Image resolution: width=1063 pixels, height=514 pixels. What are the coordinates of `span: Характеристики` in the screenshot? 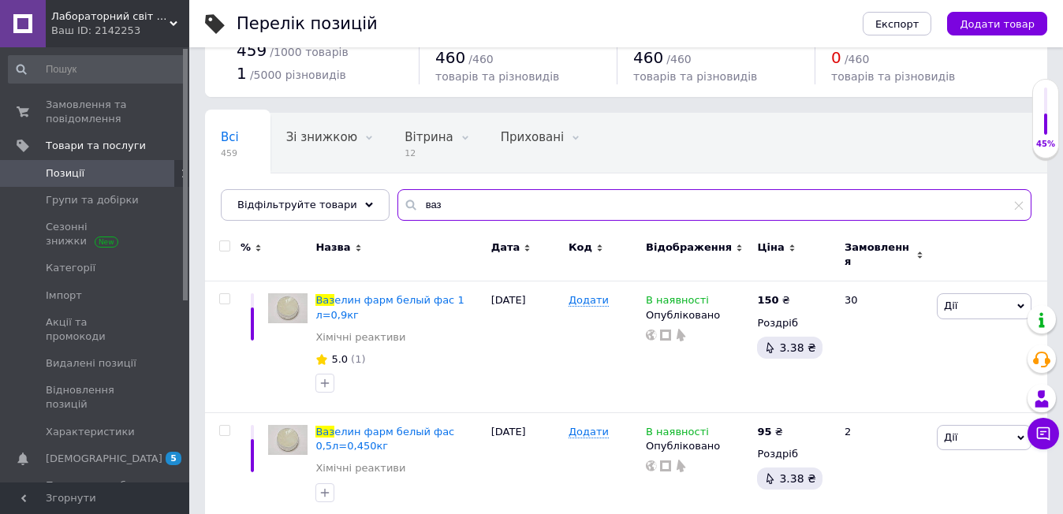 It's located at (90, 432).